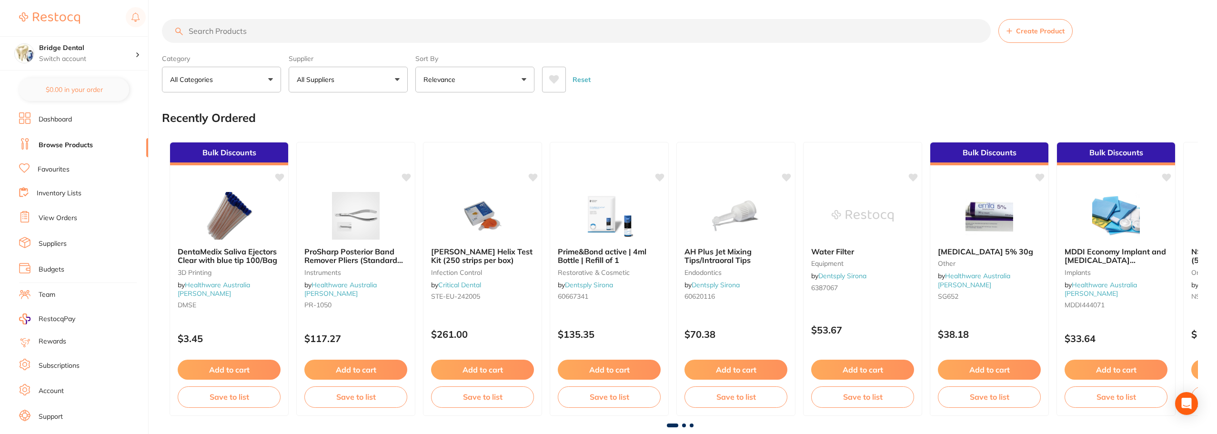 The height and width of the screenshot is (434, 1217). What do you see at coordinates (356, 338) in the screenshot?
I see `p: $117.27` at bounding box center [356, 338].